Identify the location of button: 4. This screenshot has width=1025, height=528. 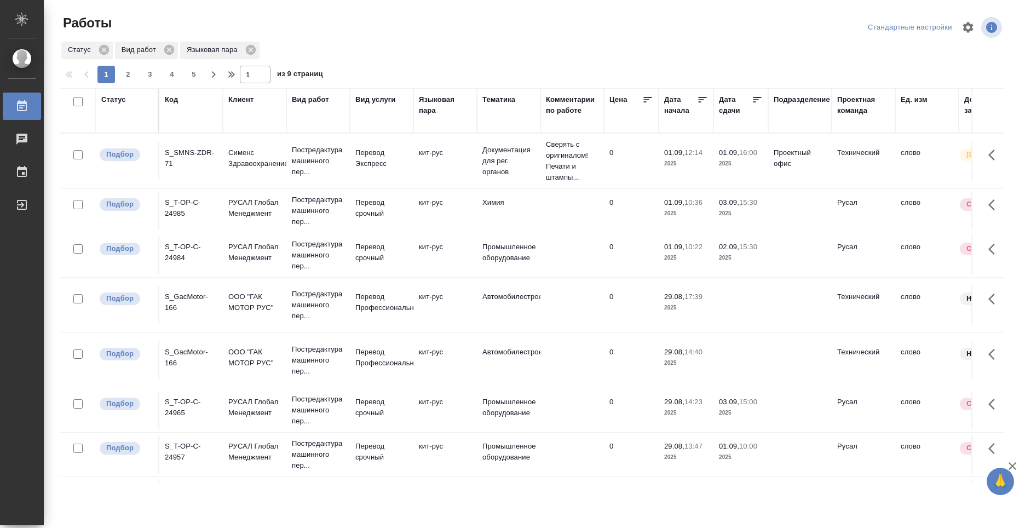
(172, 74).